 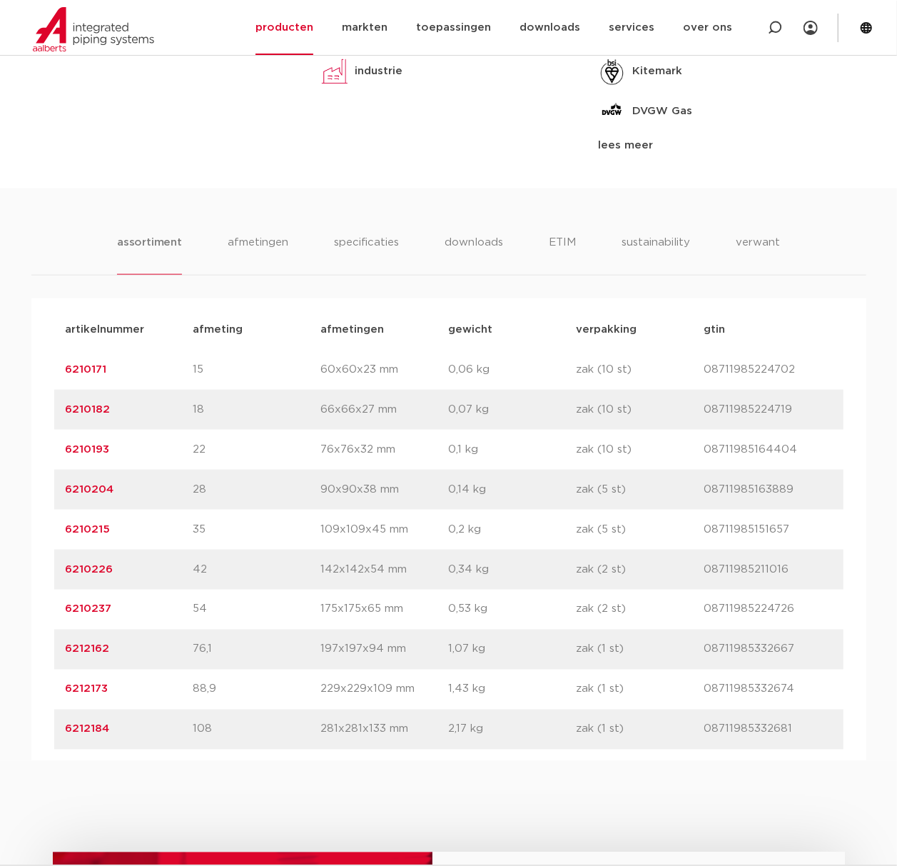 I want to click on li: afmetingen, so click(x=258, y=254).